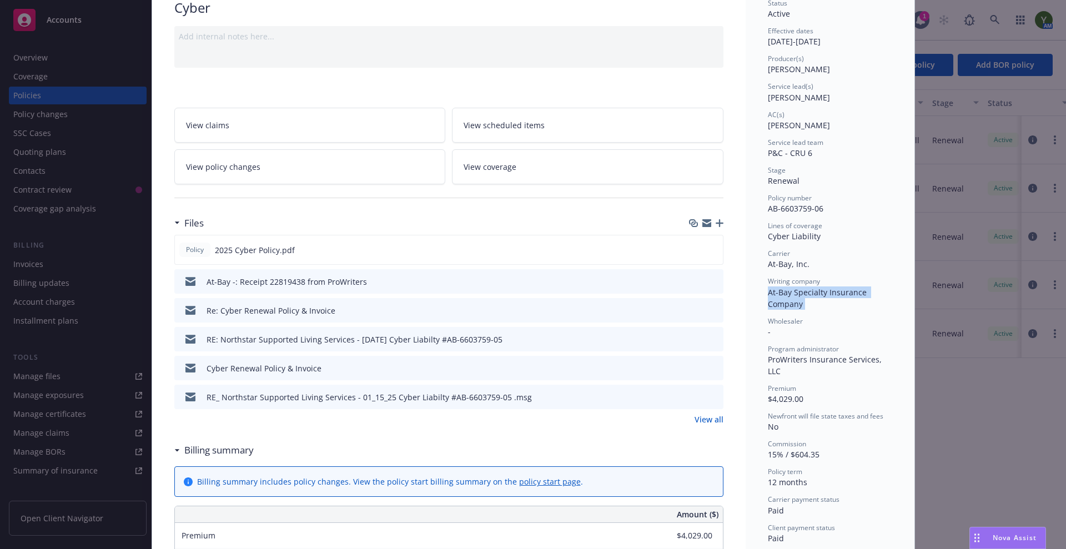  Describe the element at coordinates (587, 167) in the screenshot. I see `a: View coverage` at that location.